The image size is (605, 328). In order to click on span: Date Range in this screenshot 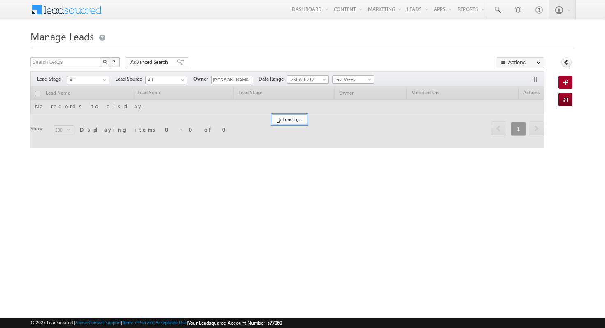, I will do `click(273, 79)`.